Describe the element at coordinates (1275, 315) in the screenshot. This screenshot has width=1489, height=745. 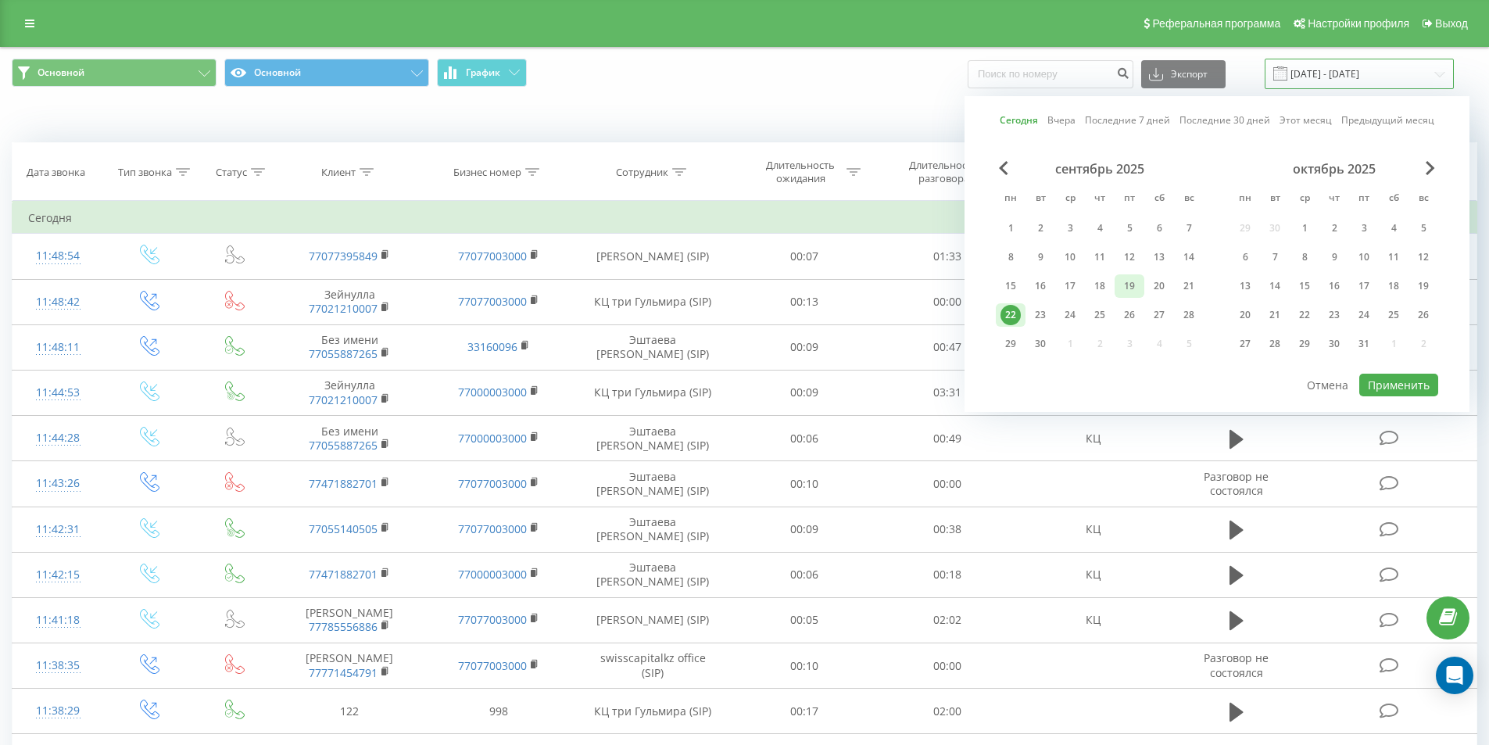
I see `div: вт 21 окт. 2025 г.` at that location.